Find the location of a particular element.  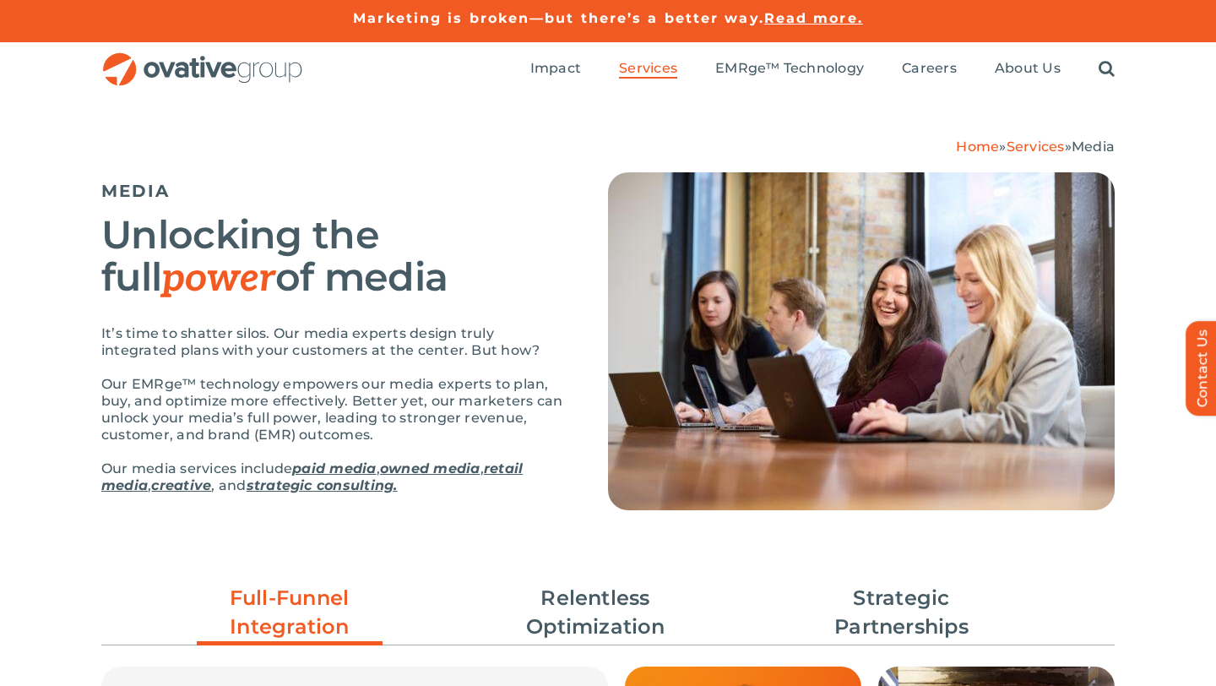

a: Impact is located at coordinates (556, 69).